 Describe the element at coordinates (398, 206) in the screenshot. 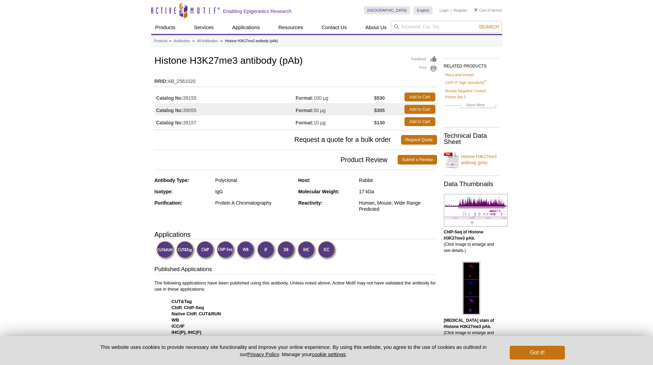

I see `div: Human, Mouse, Wide Range Predicted` at that location.